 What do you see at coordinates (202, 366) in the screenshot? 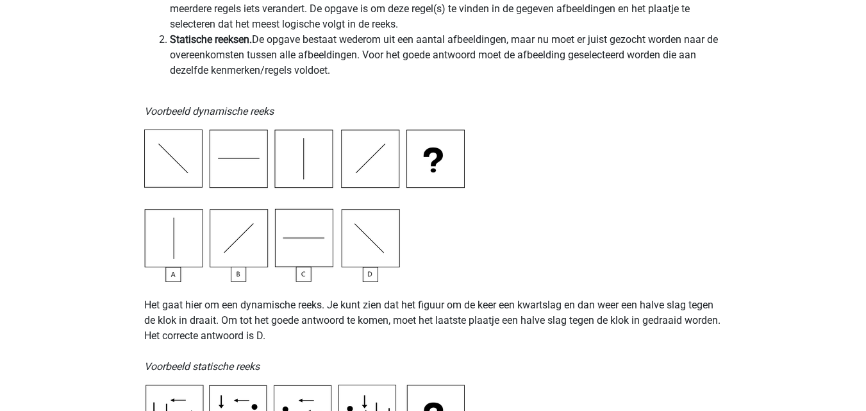
I see `i: Voorbeeld statische reeks` at bounding box center [202, 366].